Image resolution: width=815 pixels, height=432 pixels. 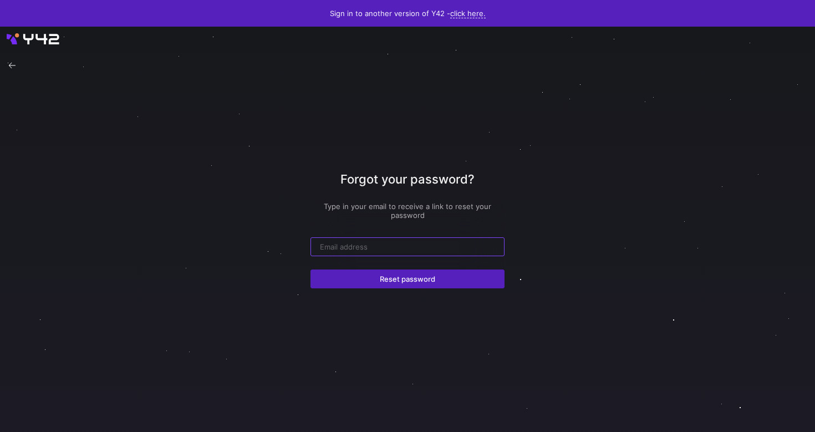 What do you see at coordinates (408, 279) in the screenshot?
I see `span: Reset password` at bounding box center [408, 279].